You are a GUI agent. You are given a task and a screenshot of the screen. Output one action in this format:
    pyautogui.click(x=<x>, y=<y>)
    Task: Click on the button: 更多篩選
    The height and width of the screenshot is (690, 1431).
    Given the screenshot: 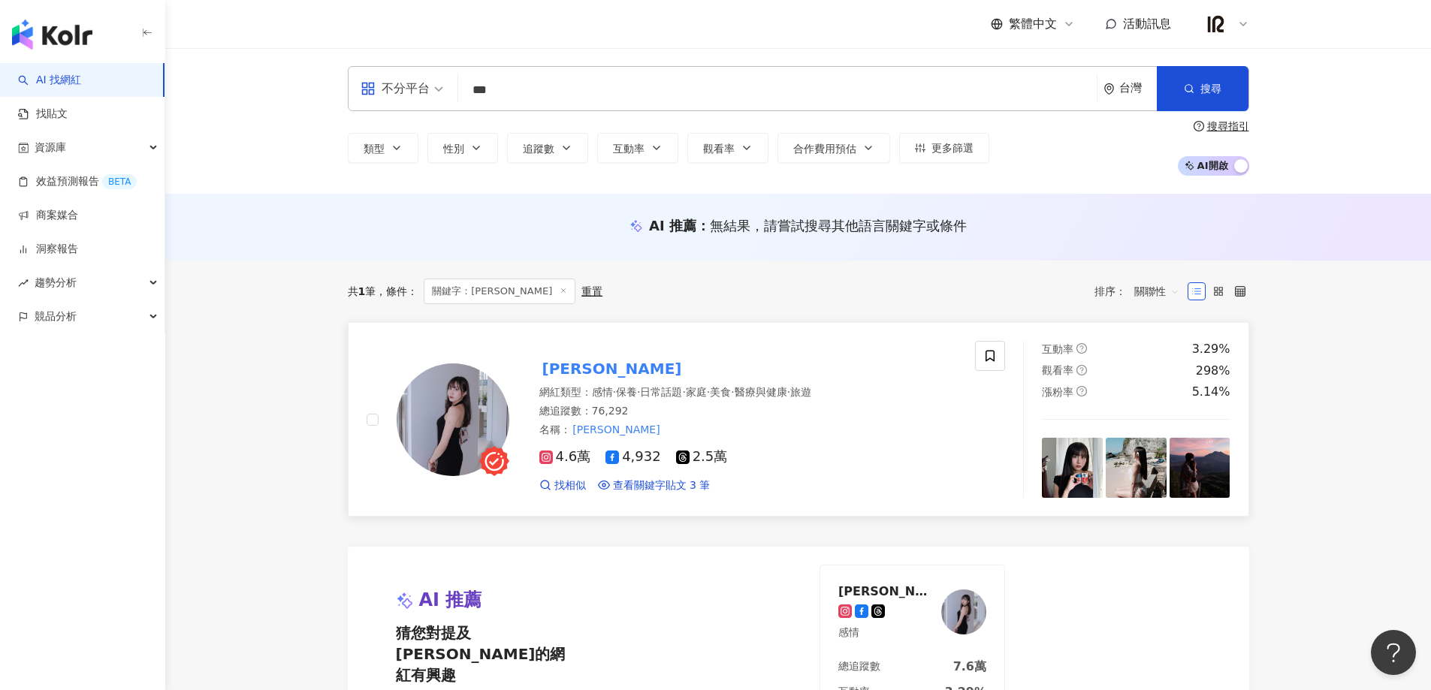 What is the action you would take?
    pyautogui.click(x=944, y=148)
    